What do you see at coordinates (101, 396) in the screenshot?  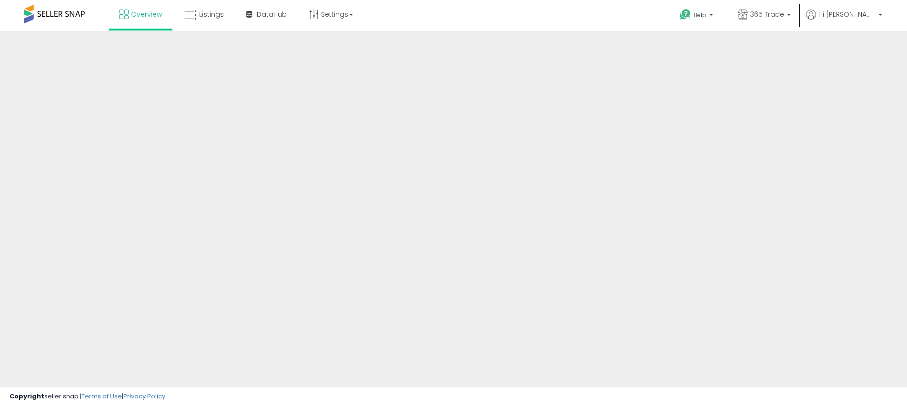 I see `a: Terms of Use` at bounding box center [101, 396].